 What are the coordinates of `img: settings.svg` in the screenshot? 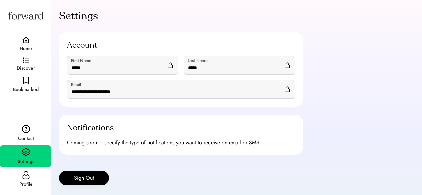 It's located at (26, 153).